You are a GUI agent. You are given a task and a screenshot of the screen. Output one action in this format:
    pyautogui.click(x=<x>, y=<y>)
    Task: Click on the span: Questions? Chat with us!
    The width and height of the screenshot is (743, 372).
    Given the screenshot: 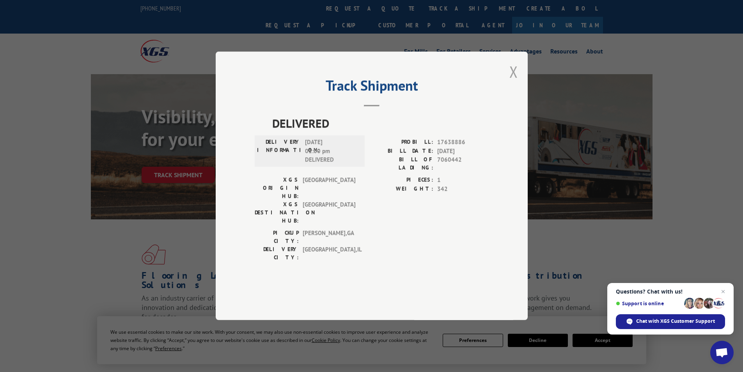 What is the action you would take?
    pyautogui.click(x=671, y=292)
    